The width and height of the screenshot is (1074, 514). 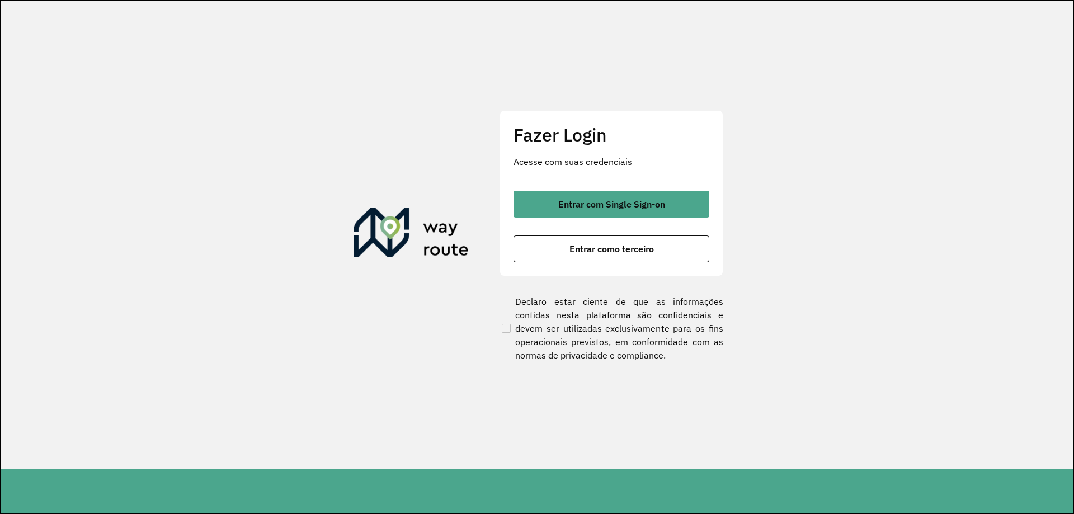 What do you see at coordinates (612, 249) in the screenshot?
I see `span: Entrar como terceiro` at bounding box center [612, 249].